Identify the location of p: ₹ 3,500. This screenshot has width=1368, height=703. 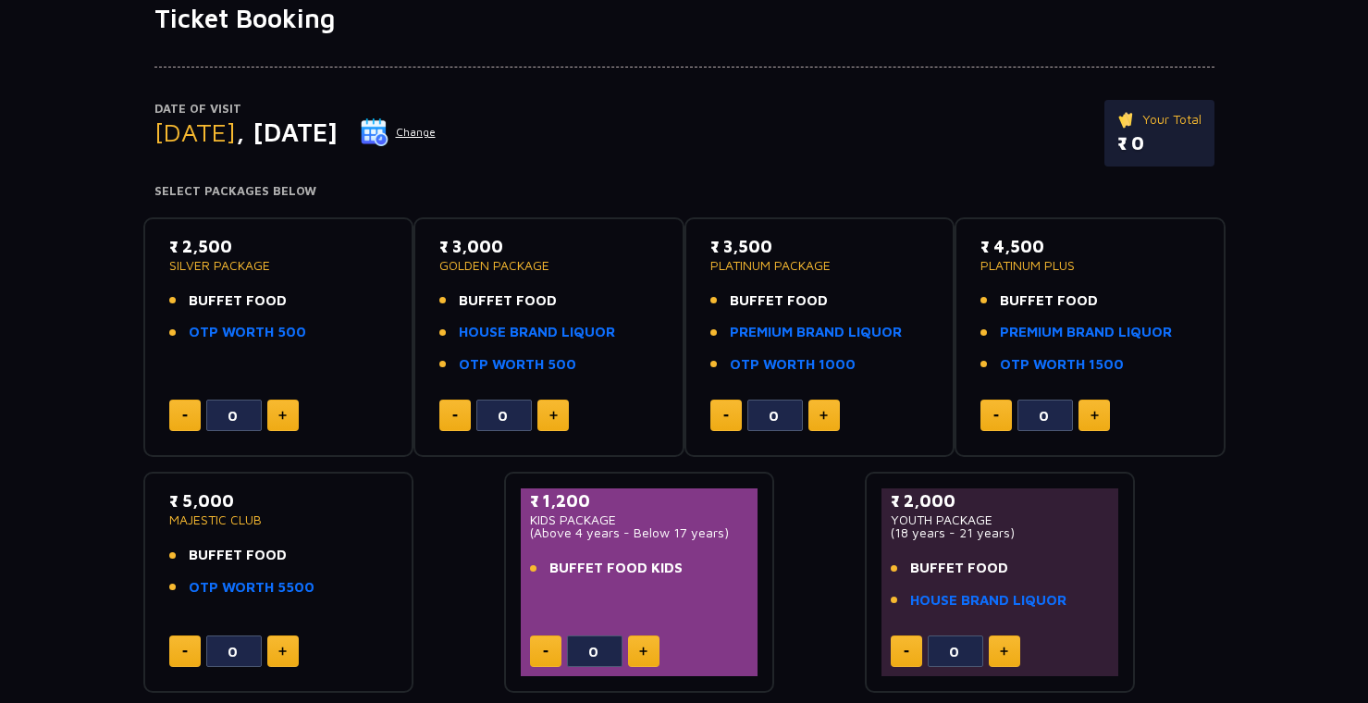
(819, 246).